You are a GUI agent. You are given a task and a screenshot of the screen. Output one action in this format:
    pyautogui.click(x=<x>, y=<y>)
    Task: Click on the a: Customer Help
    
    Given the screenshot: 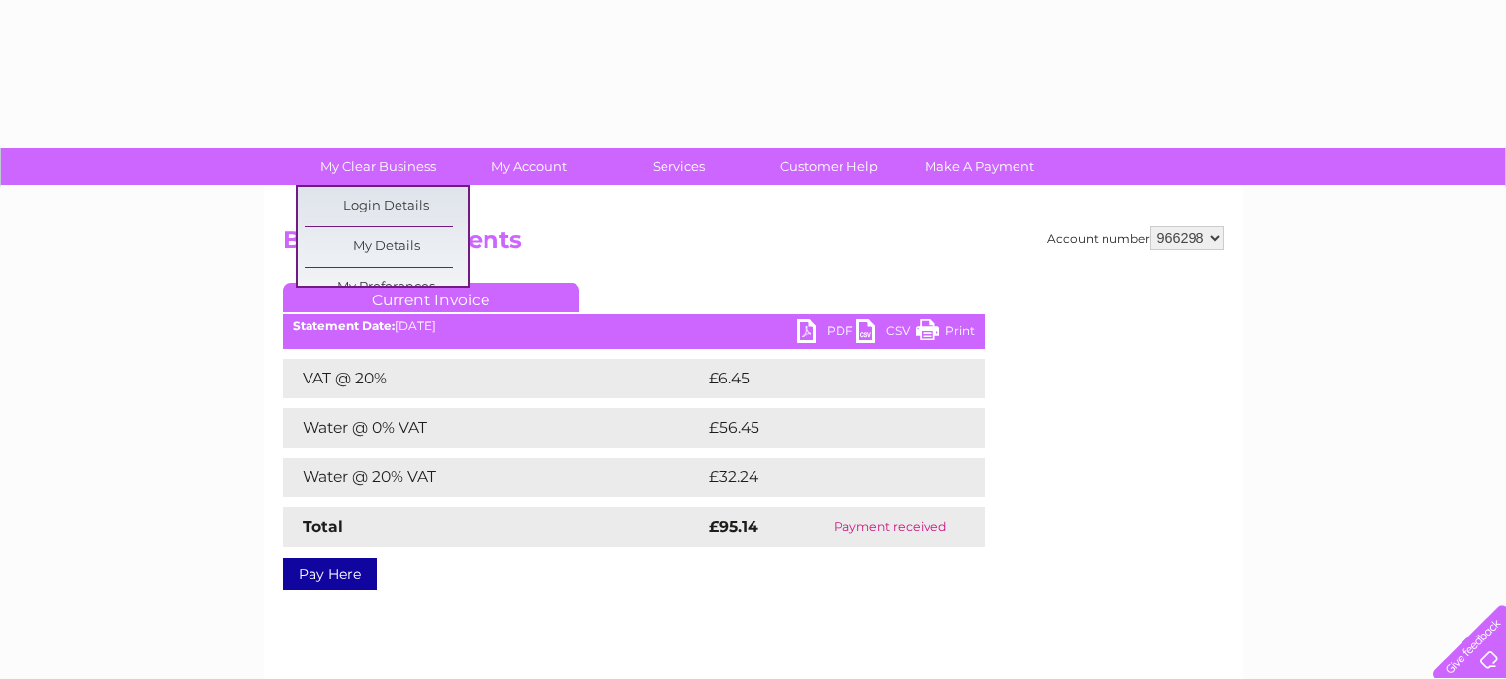 What is the action you would take?
    pyautogui.click(x=829, y=166)
    